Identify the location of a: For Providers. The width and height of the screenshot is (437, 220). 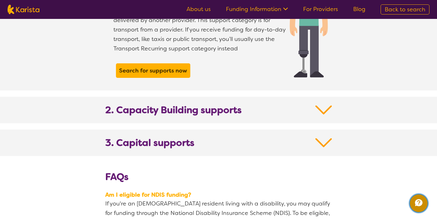
(320, 9).